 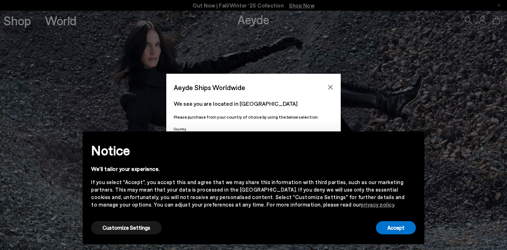 I want to click on button: Close, so click(x=331, y=87).